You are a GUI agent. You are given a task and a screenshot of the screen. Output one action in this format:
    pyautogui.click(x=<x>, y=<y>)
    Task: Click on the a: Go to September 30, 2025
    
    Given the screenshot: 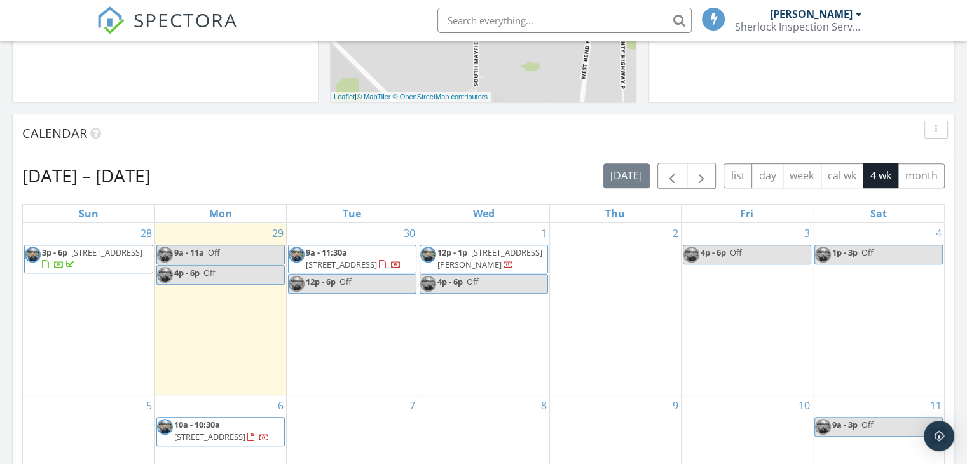 What is the action you would take?
    pyautogui.click(x=409, y=233)
    